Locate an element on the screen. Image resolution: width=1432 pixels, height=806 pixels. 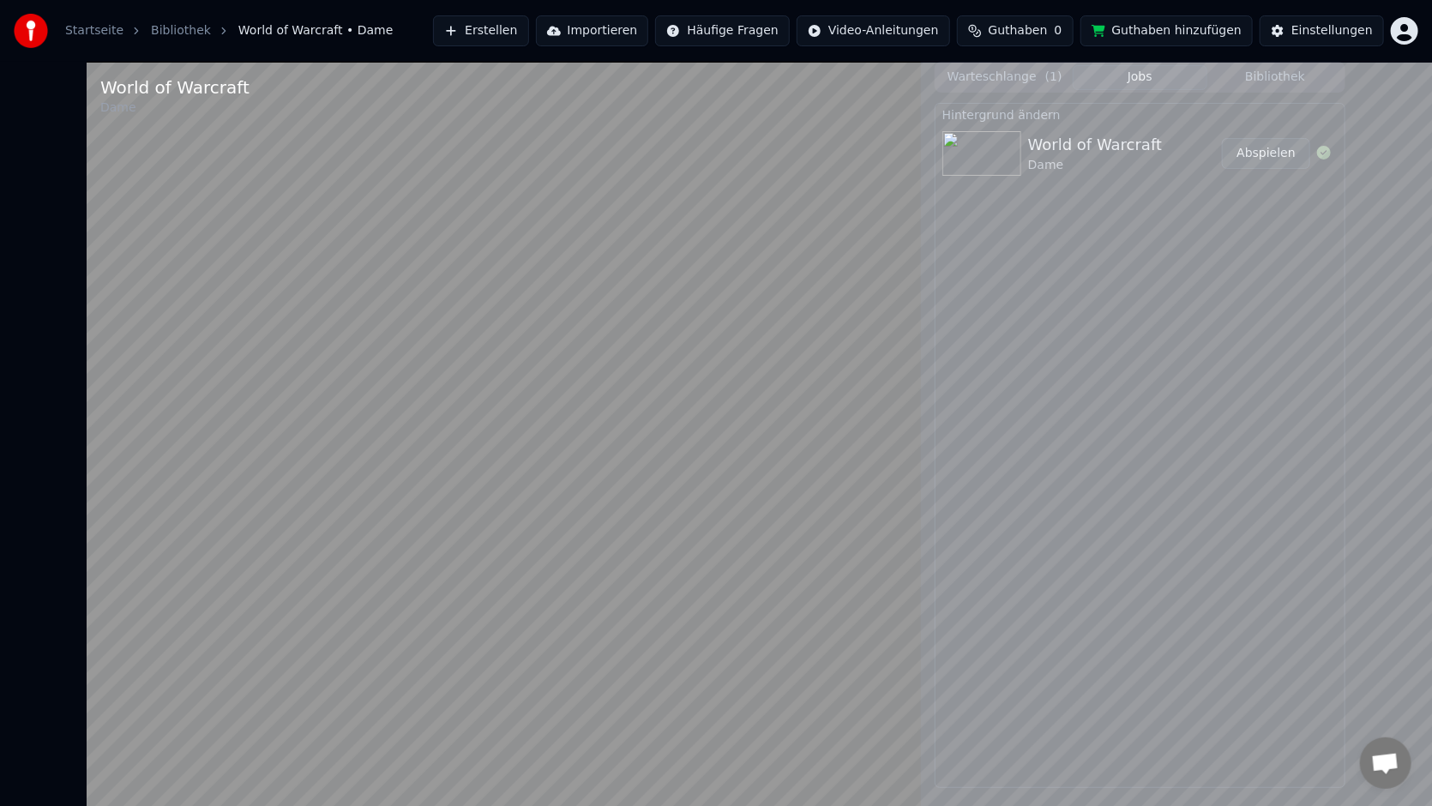
button: Guthaben0 is located at coordinates (1015, 31).